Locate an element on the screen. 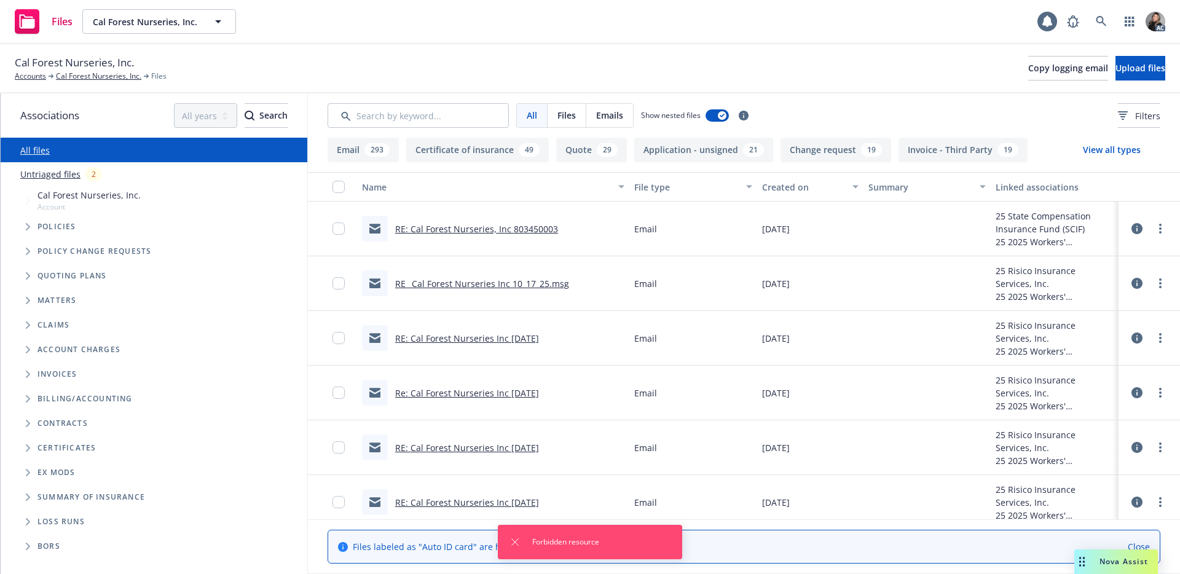 This screenshot has width=1180, height=574. a: Accounts is located at coordinates (30, 76).